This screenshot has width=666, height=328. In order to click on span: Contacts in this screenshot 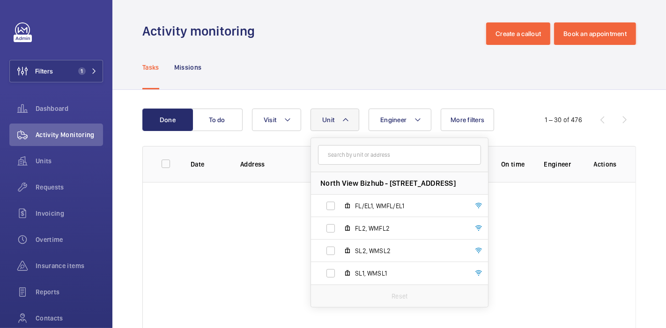, I will do `click(69, 318)`.